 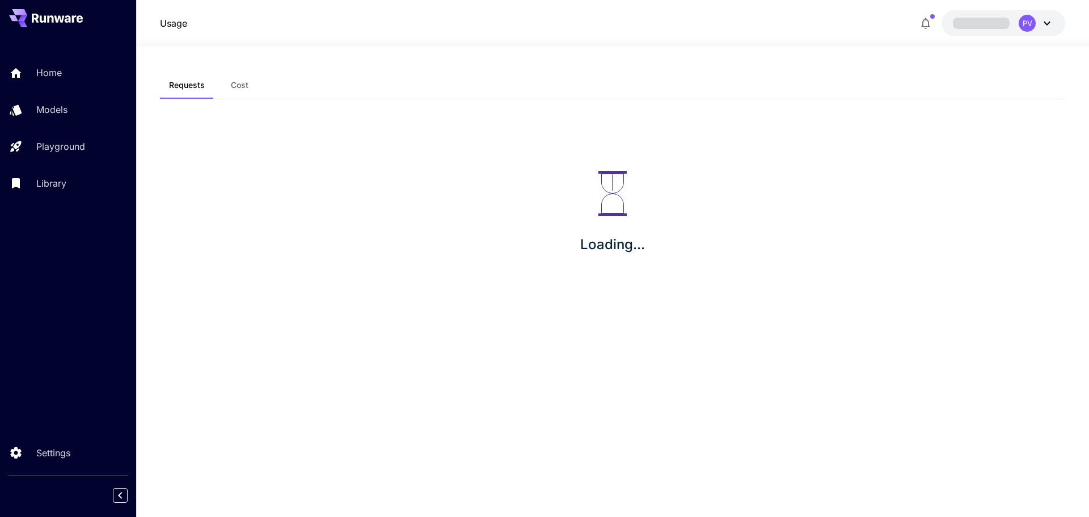 I want to click on p: Settings, so click(x=53, y=453).